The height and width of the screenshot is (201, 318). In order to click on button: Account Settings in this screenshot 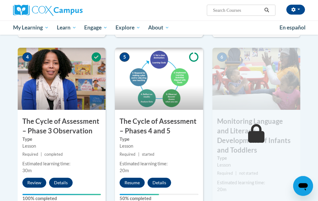, I will do `click(296, 10)`.